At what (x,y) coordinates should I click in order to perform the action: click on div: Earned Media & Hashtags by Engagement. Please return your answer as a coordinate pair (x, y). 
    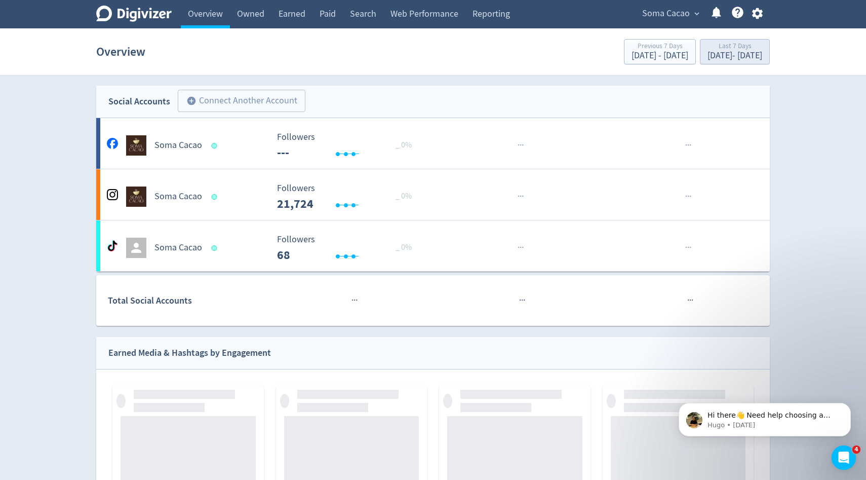
    Looking at the image, I should click on (189, 353).